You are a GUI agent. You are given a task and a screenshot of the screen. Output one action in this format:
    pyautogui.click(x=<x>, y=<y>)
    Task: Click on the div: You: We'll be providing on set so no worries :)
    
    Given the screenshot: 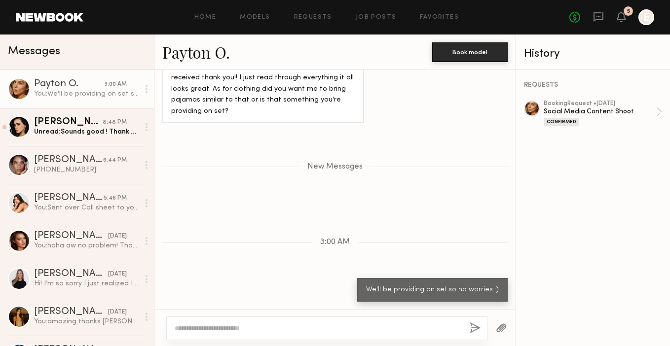 What is the action you would take?
    pyautogui.click(x=86, y=94)
    